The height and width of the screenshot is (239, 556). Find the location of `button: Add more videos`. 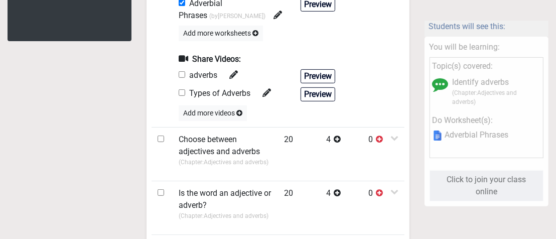

button: Add more videos is located at coordinates (213, 113).